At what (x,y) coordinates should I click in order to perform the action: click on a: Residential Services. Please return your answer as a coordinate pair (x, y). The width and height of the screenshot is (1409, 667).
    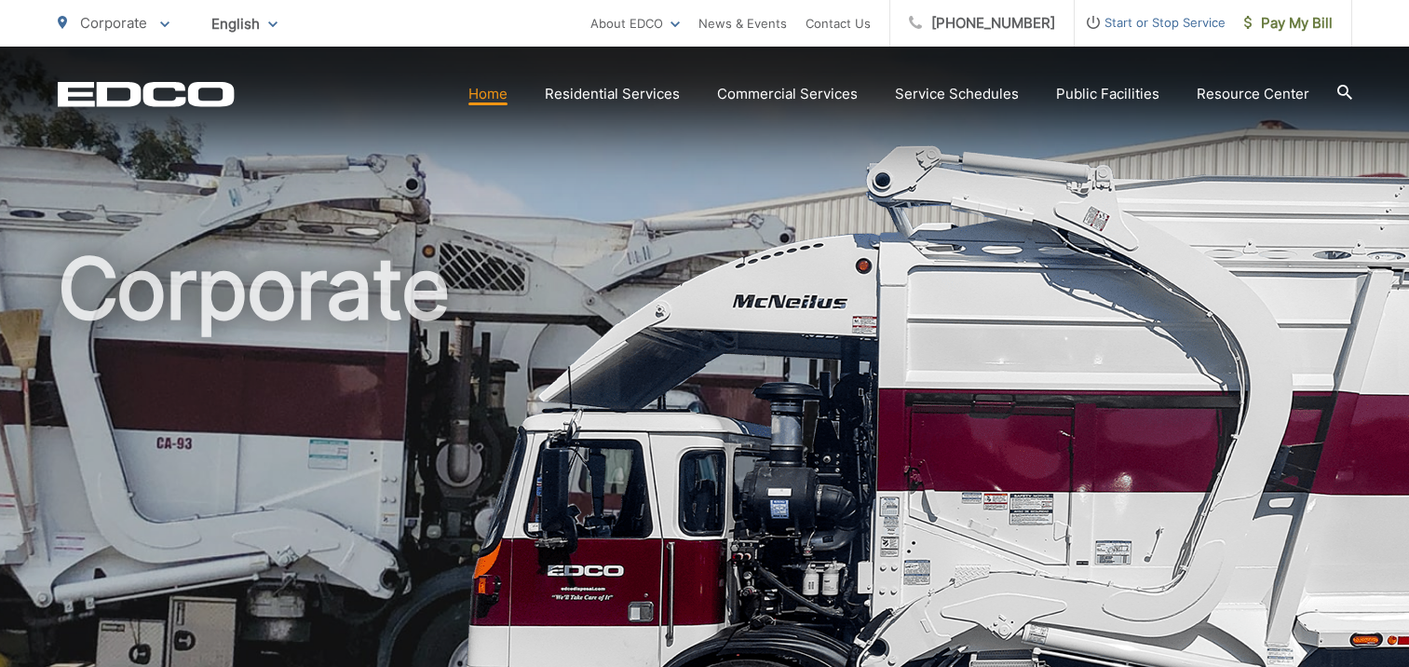
    Looking at the image, I should click on (612, 94).